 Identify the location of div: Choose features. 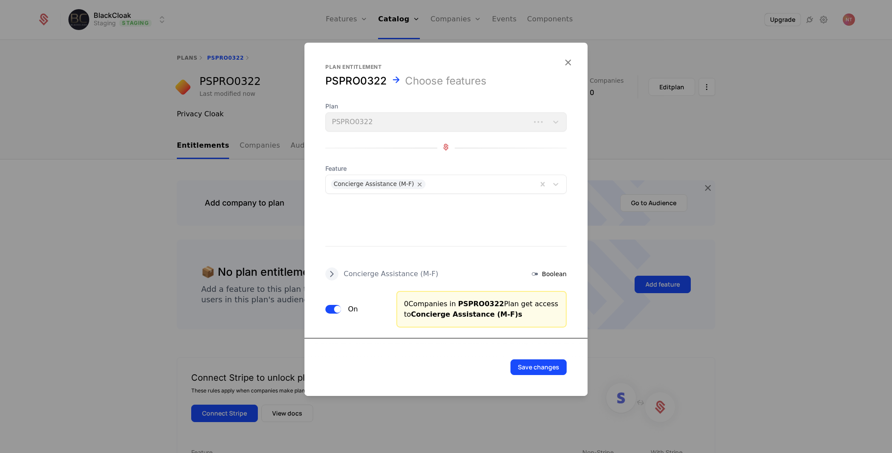
(446, 81).